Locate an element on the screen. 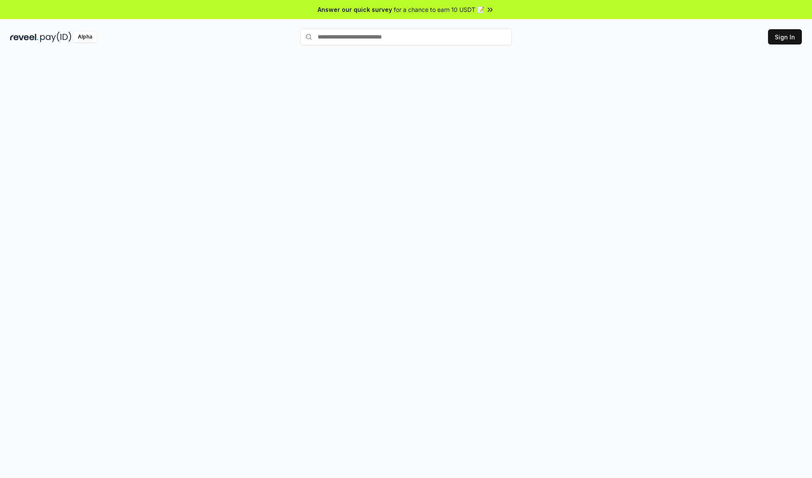  span: Answer our quick survey is located at coordinates (355, 9).